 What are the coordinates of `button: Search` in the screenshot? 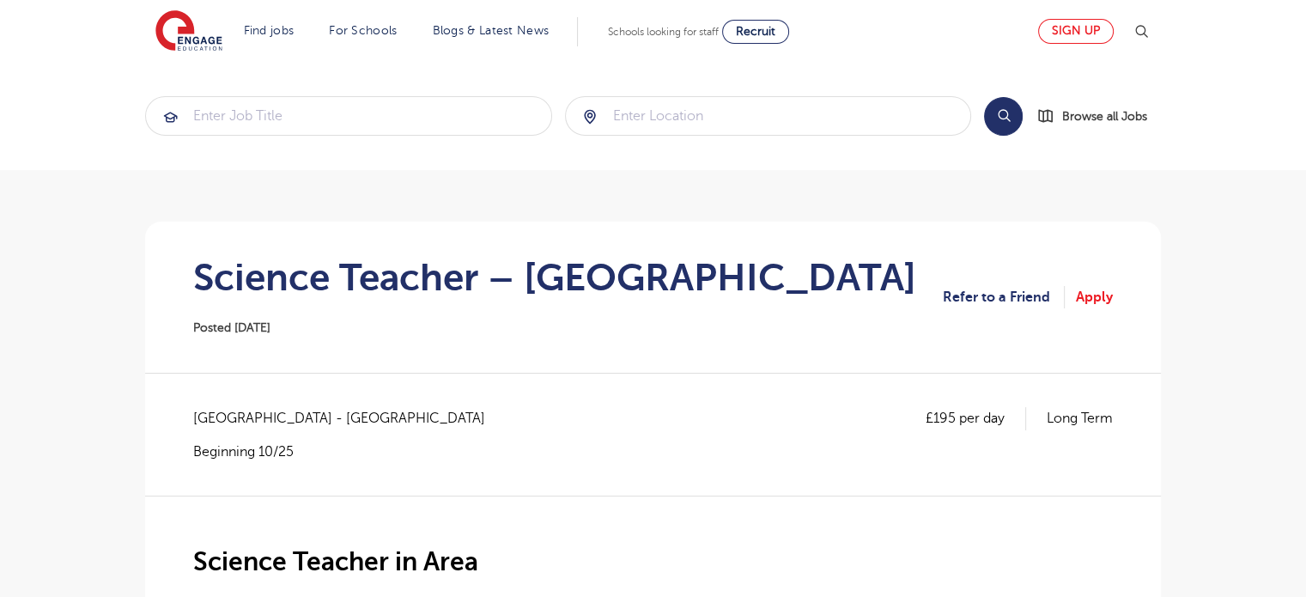 It's located at (1003, 116).